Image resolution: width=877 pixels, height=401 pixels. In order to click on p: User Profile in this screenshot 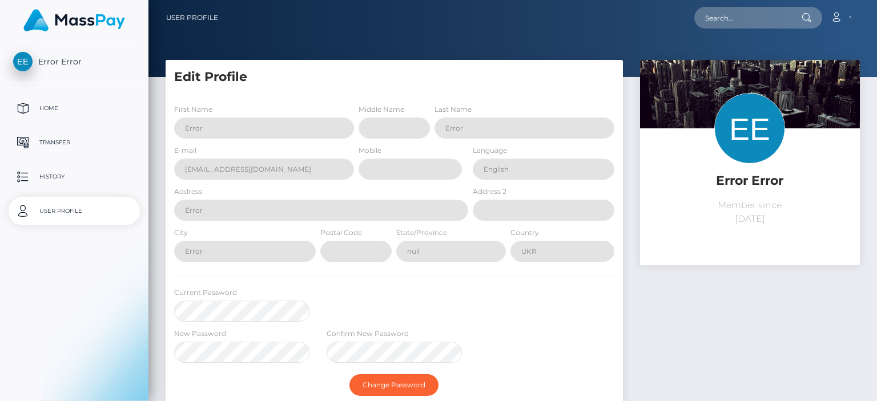, I will do `click(74, 211)`.